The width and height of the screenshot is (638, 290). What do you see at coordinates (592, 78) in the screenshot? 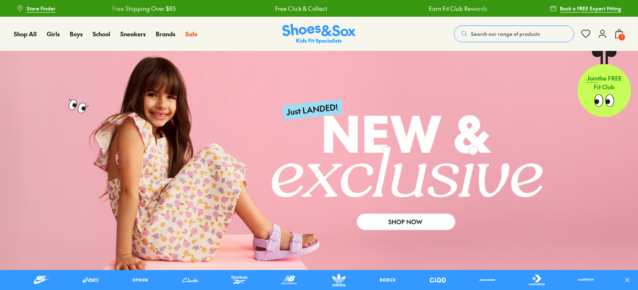
I see `span: Join` at bounding box center [592, 78].